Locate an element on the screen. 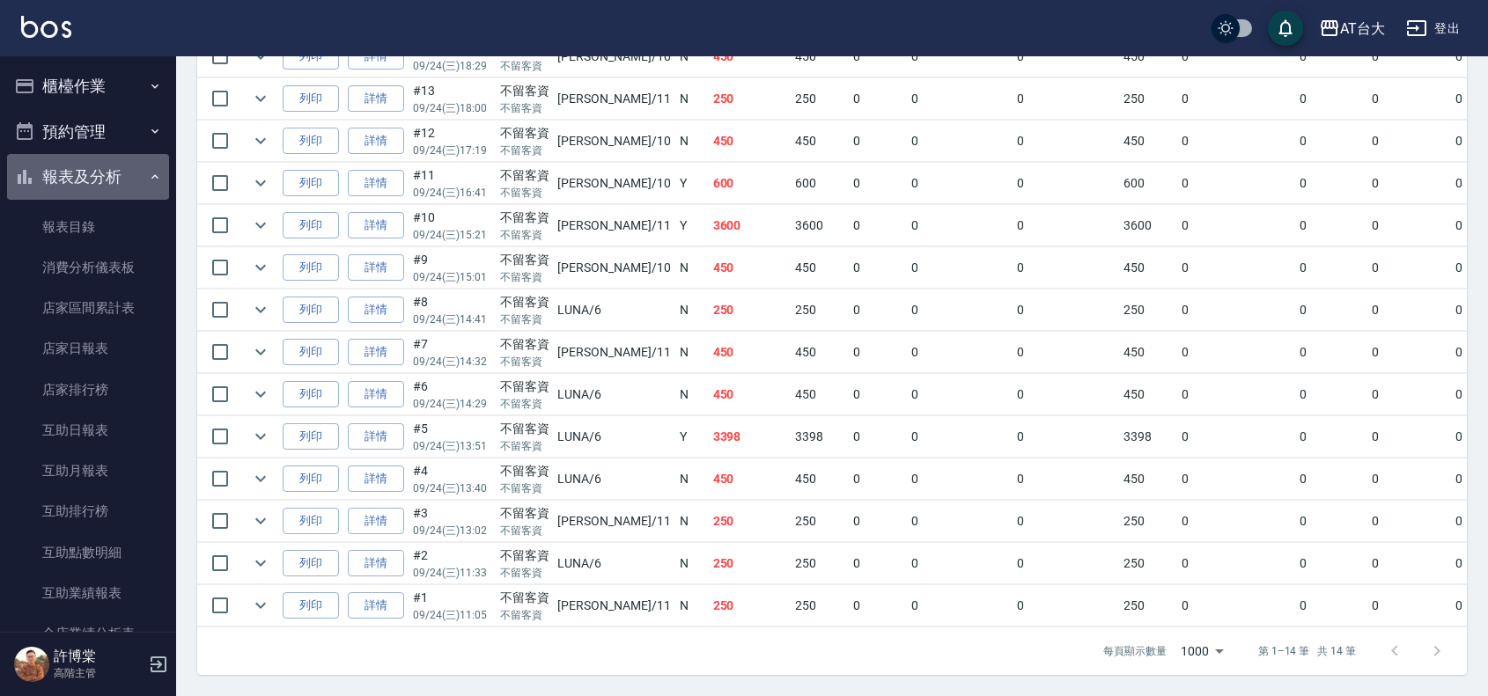  td: #1 is located at coordinates (452, 606).